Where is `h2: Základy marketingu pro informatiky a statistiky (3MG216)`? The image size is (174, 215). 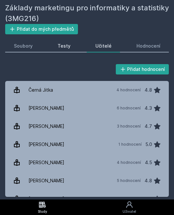 h2: Základy marketingu pro informatiky a statistiky (3MG216) is located at coordinates (87, 13).